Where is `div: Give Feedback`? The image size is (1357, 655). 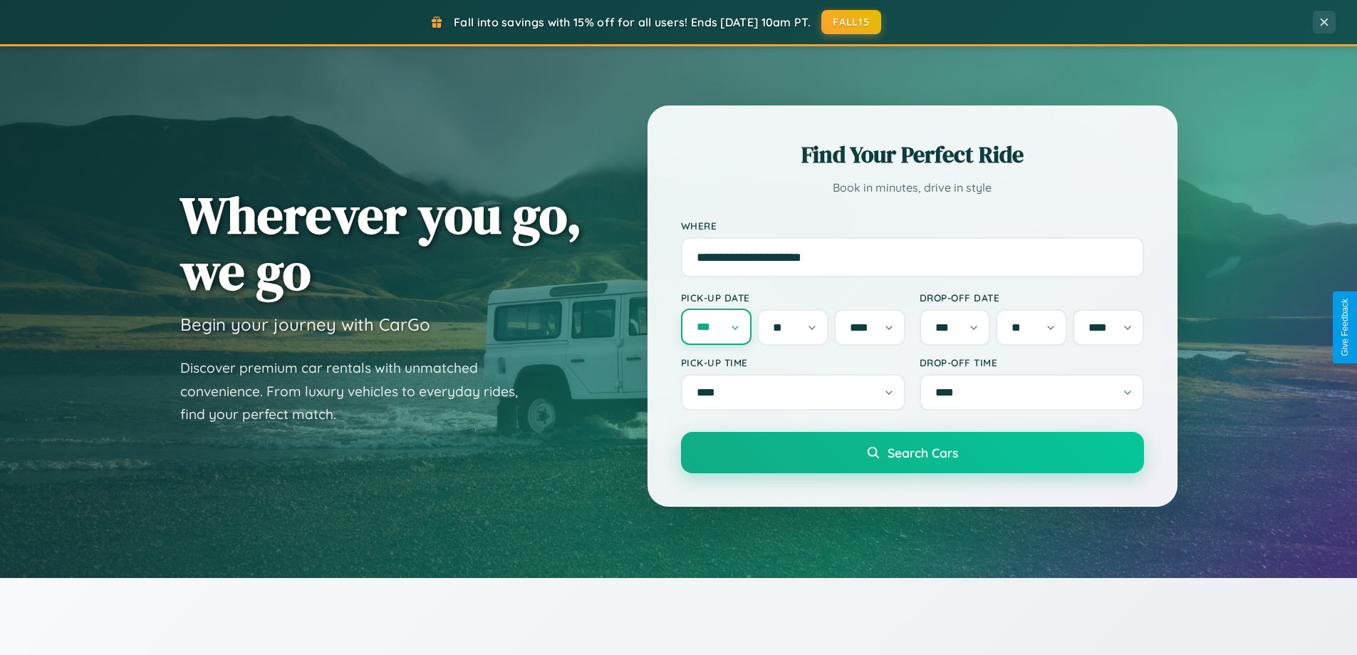 div: Give Feedback is located at coordinates (1345, 327).